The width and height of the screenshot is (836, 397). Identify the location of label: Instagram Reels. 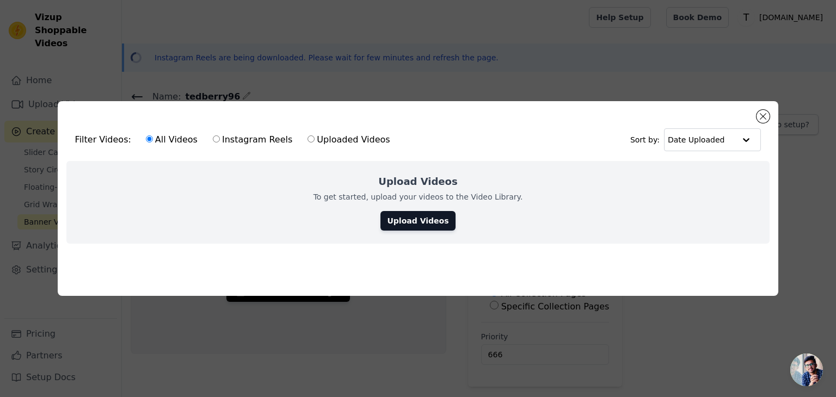
(253, 140).